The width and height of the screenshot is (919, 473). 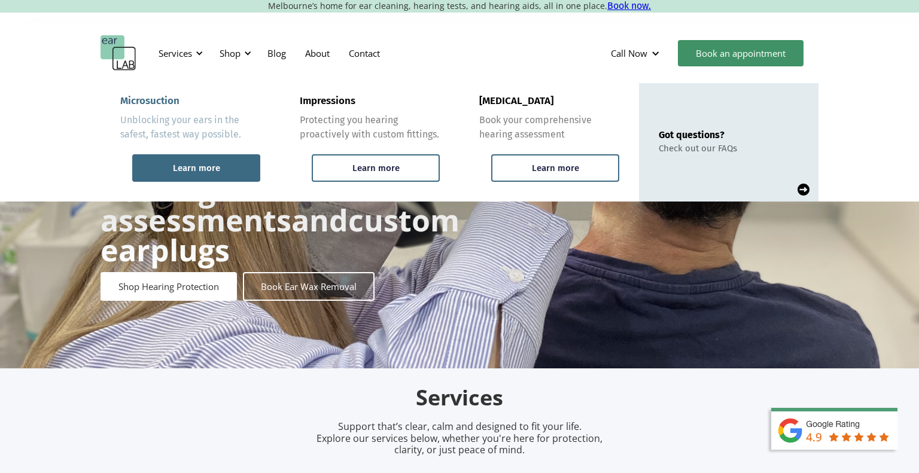 What do you see at coordinates (276, 53) in the screenshot?
I see `a: Blog` at bounding box center [276, 53].